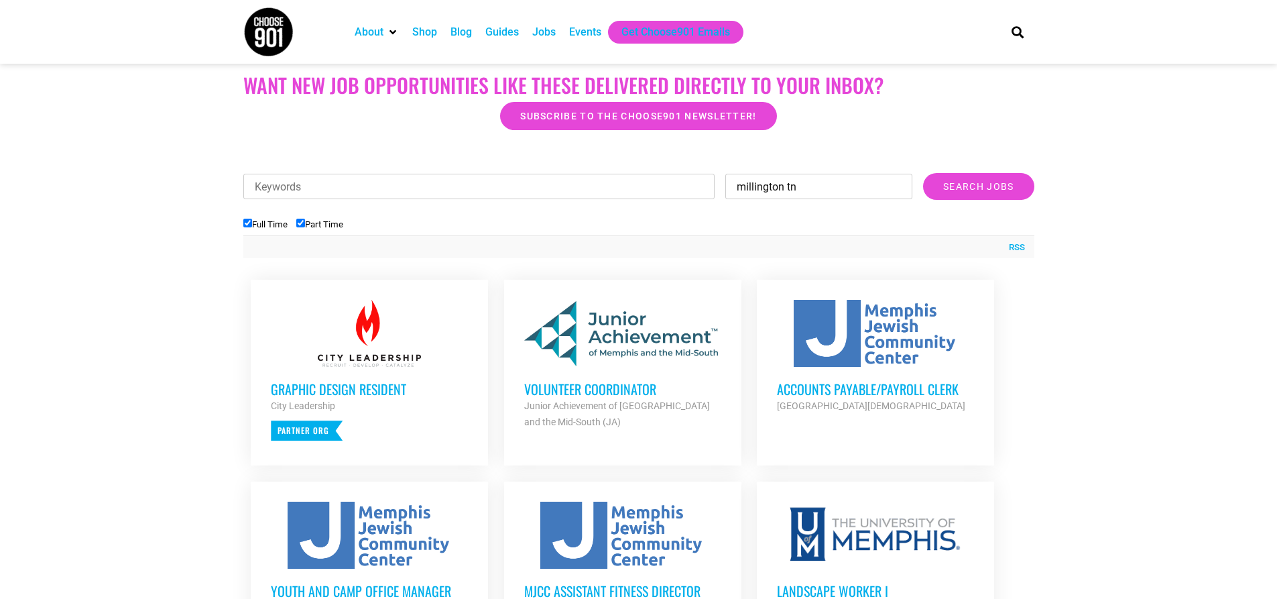 The width and height of the screenshot is (1277, 599). Describe the element at coordinates (585, 32) in the screenshot. I see `a: Events` at that location.